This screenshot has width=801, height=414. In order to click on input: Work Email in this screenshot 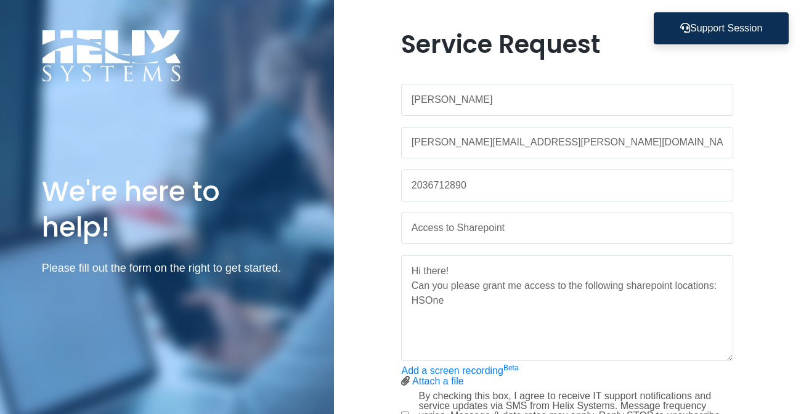, I will do `click(567, 143)`.